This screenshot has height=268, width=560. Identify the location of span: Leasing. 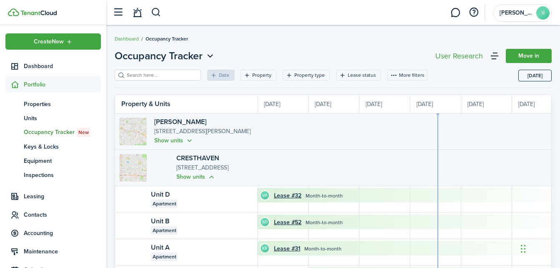
(62, 196).